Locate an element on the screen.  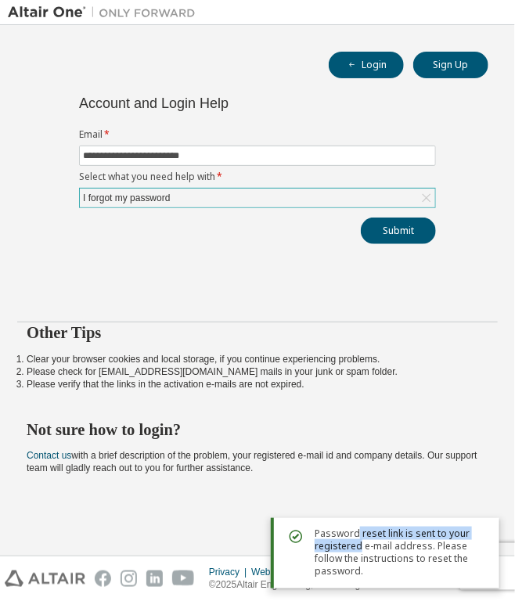
h2: Not sure how to login? is located at coordinates (257, 429).